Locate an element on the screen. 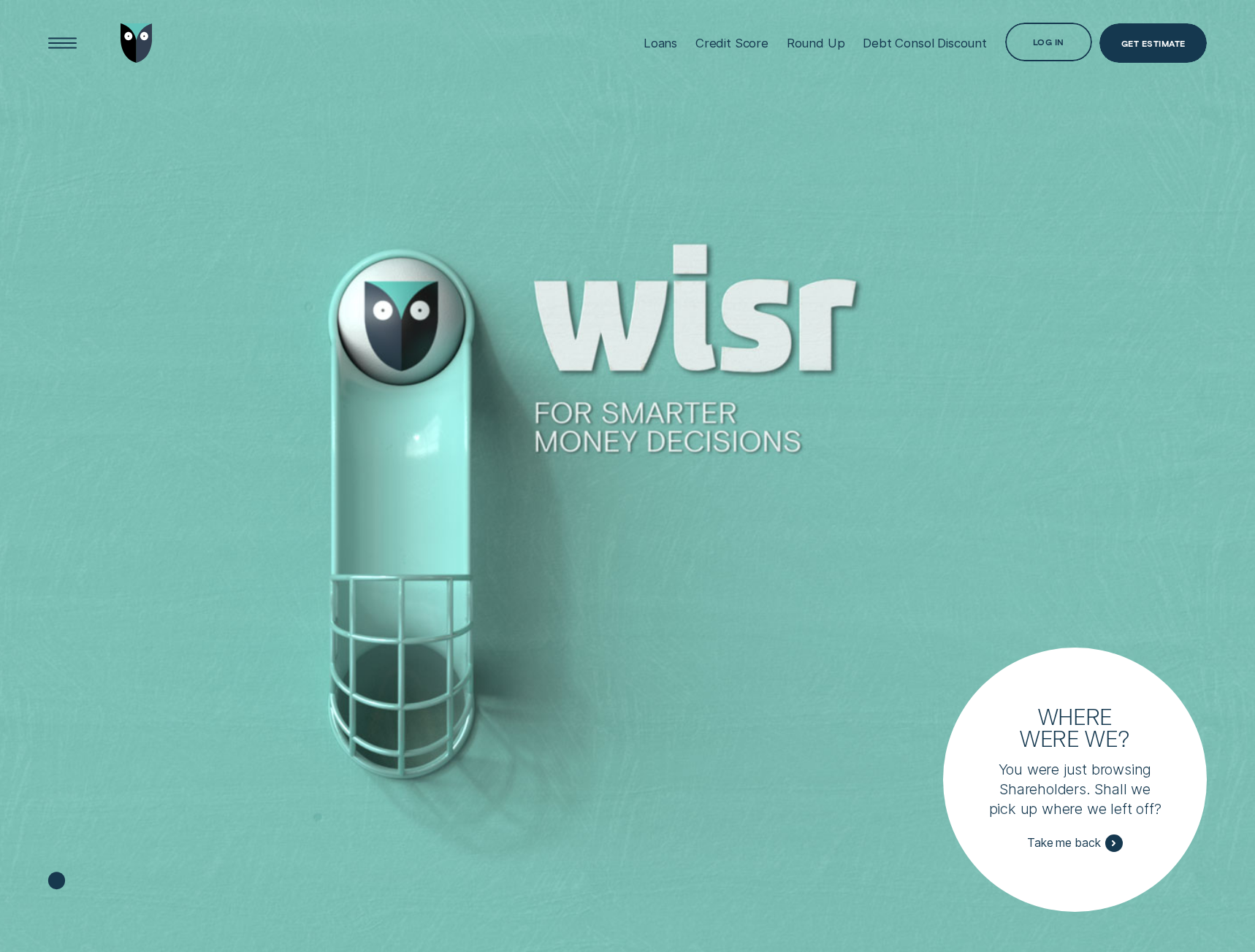  button: Log in is located at coordinates (1048, 43).